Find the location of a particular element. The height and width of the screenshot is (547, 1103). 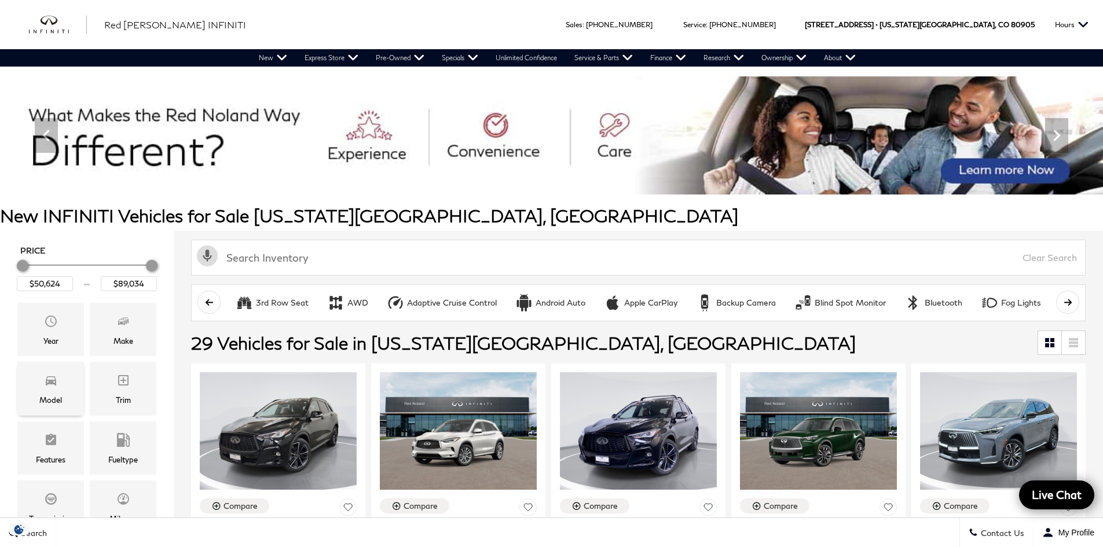

div: Backup Camera is located at coordinates (746, 303).